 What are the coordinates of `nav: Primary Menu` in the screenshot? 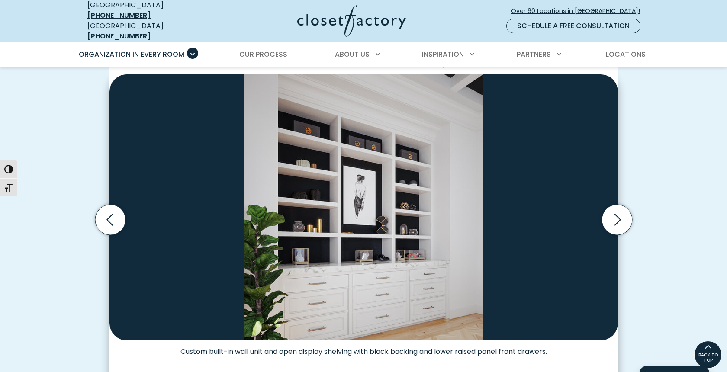 It's located at (364, 55).